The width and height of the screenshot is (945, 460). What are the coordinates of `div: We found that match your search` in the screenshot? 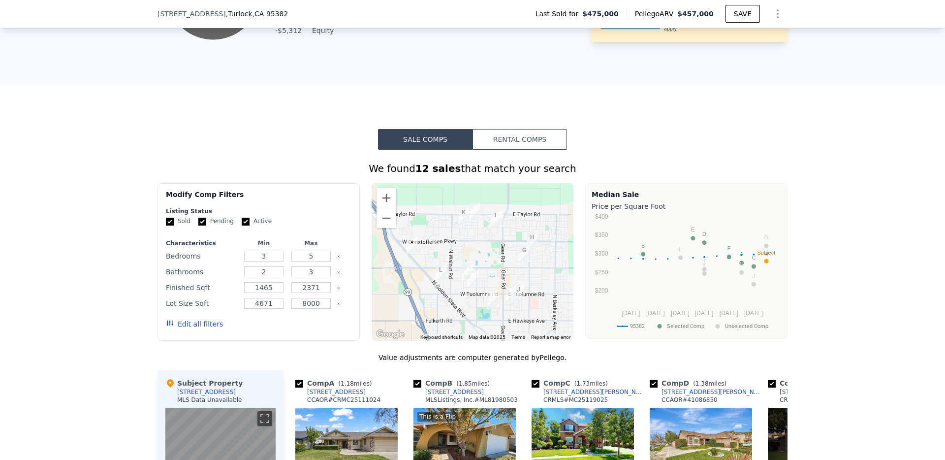 It's located at (472, 168).